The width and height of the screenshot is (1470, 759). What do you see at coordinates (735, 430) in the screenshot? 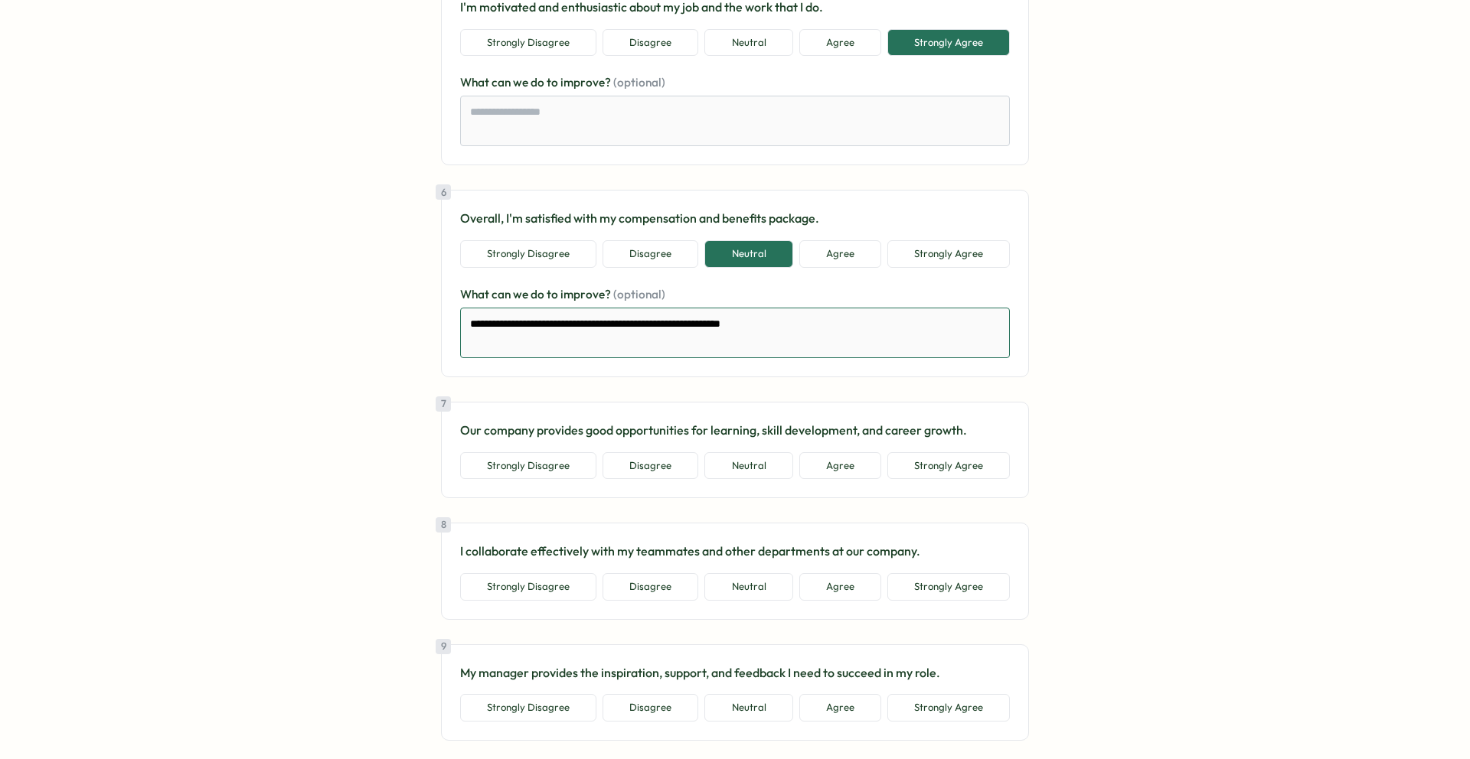
I see `p: Our company provides good opportunities for learning, skill development, and career growth.` at bounding box center [735, 430].